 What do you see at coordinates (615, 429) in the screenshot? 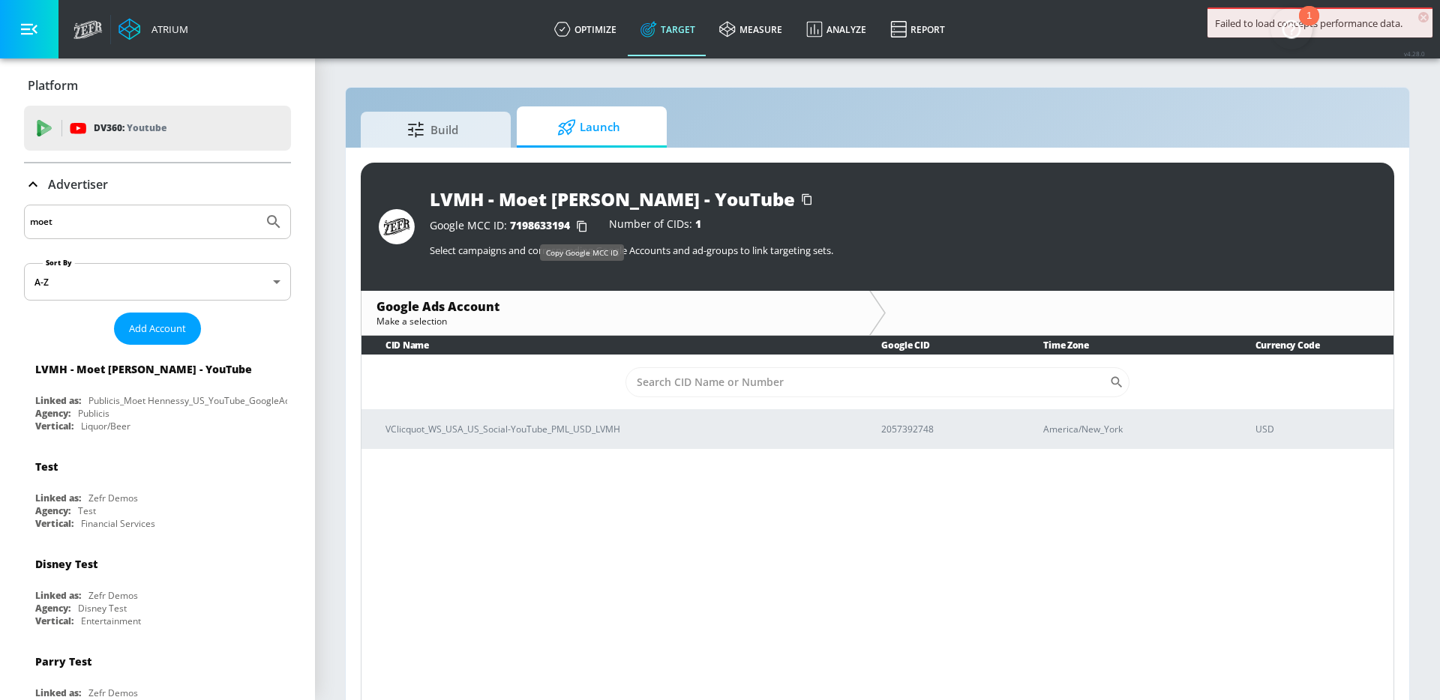
I see `p: VClicquot_WS_USA_US_Social-YouTube_PML_USD_LVMH` at bounding box center [615, 429].